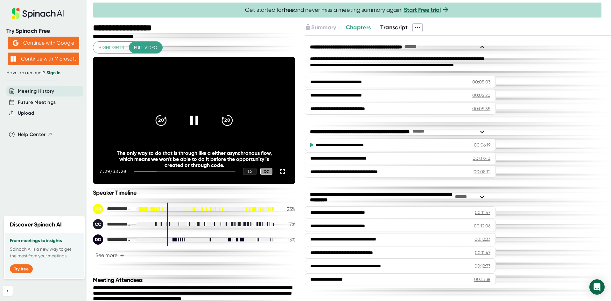  What do you see at coordinates (98, 209) in the screenshot?
I see `div: MR` at bounding box center [98, 209].